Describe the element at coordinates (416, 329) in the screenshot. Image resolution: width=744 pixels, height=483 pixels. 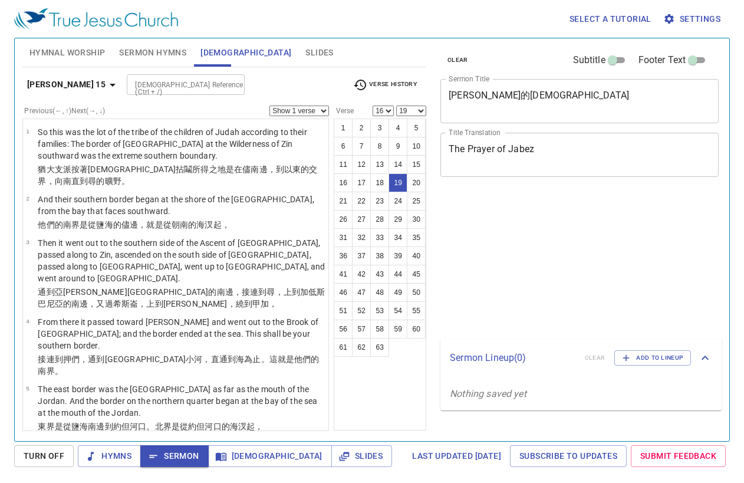
I see `button: 60` at that location.